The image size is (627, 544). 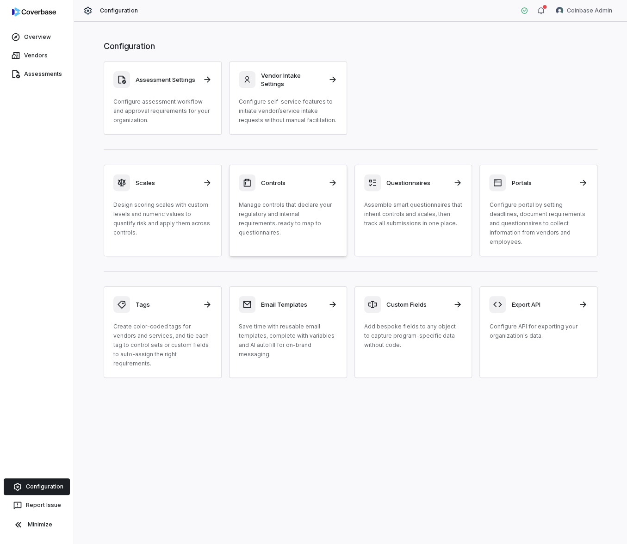 I want to click on a: ScalesDesign scoring scales with custom levels and numeric values to quantify risk and apply them..., so click(x=162, y=210).